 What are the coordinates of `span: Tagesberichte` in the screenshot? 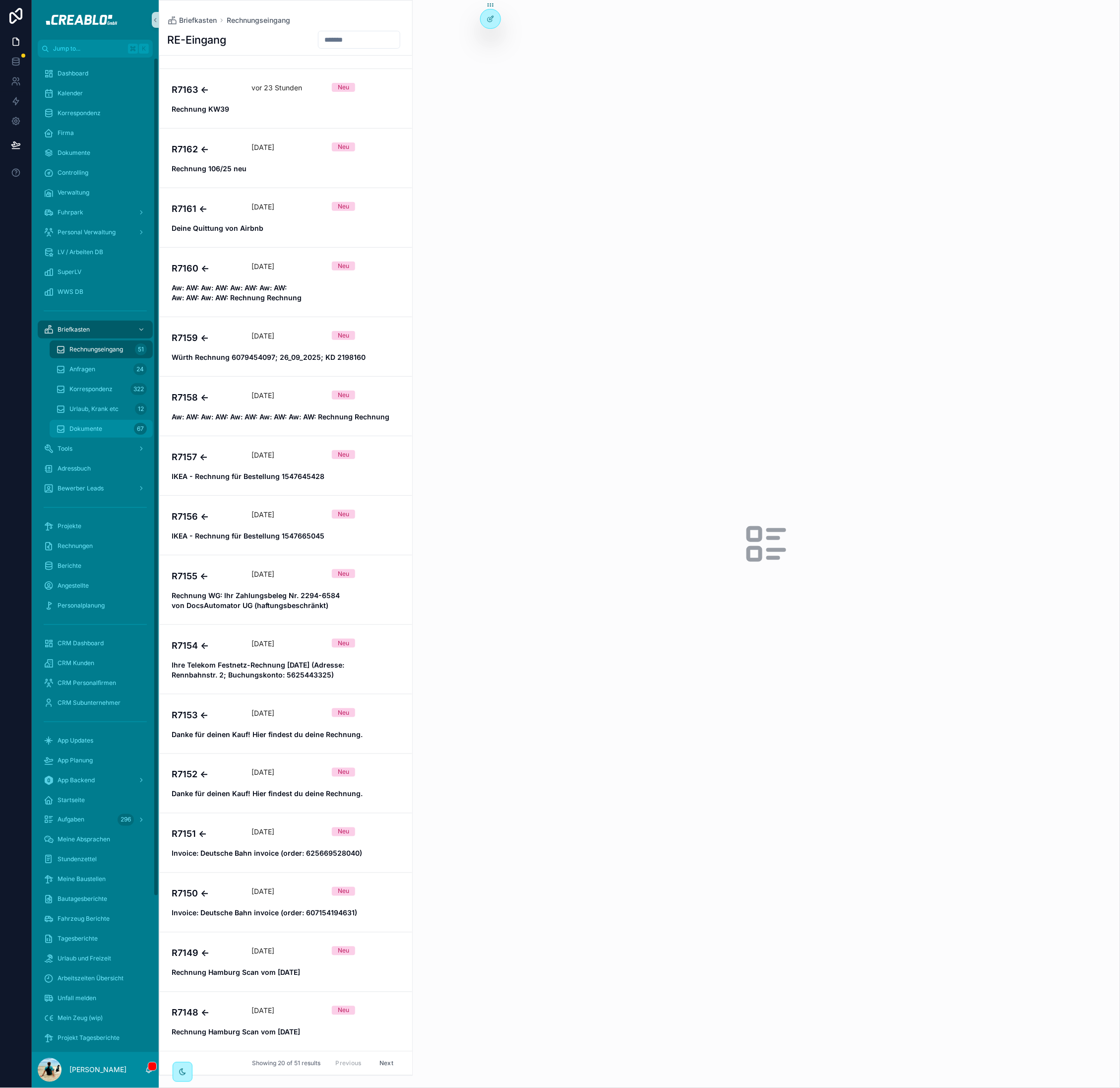 It's located at (78, 939).